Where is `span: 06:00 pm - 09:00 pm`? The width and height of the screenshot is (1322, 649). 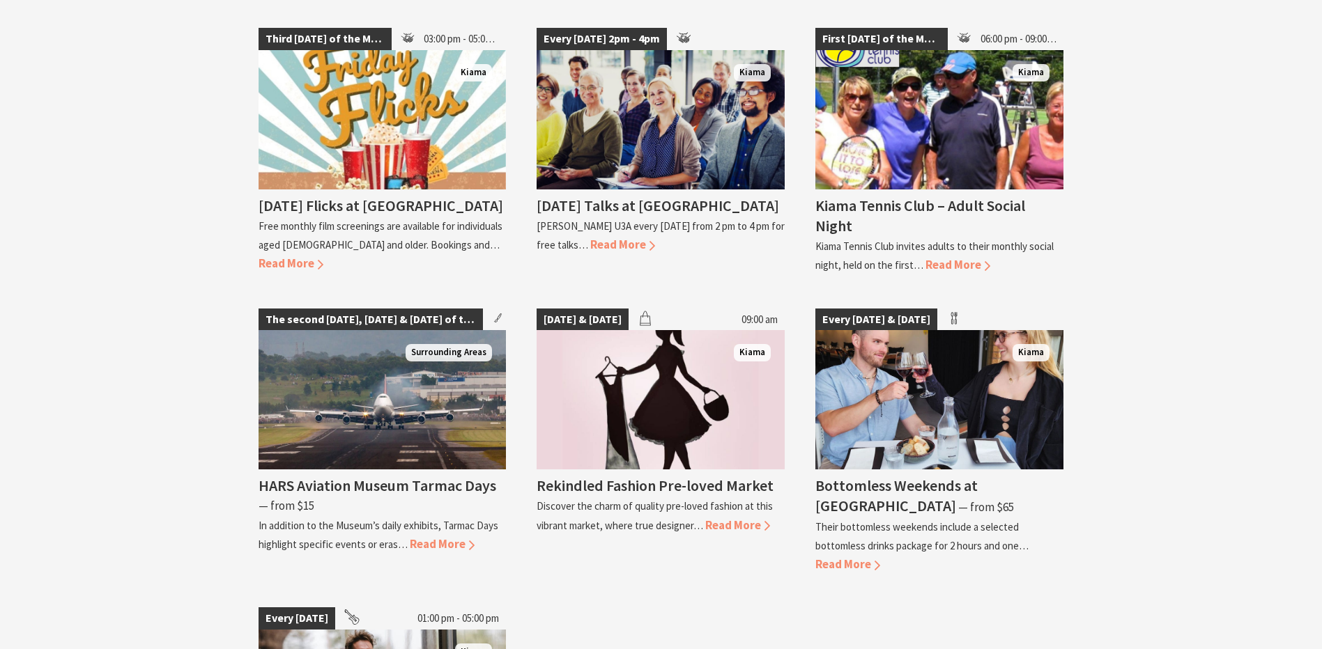 span: 06:00 pm - 09:00 pm is located at coordinates (1019, 39).